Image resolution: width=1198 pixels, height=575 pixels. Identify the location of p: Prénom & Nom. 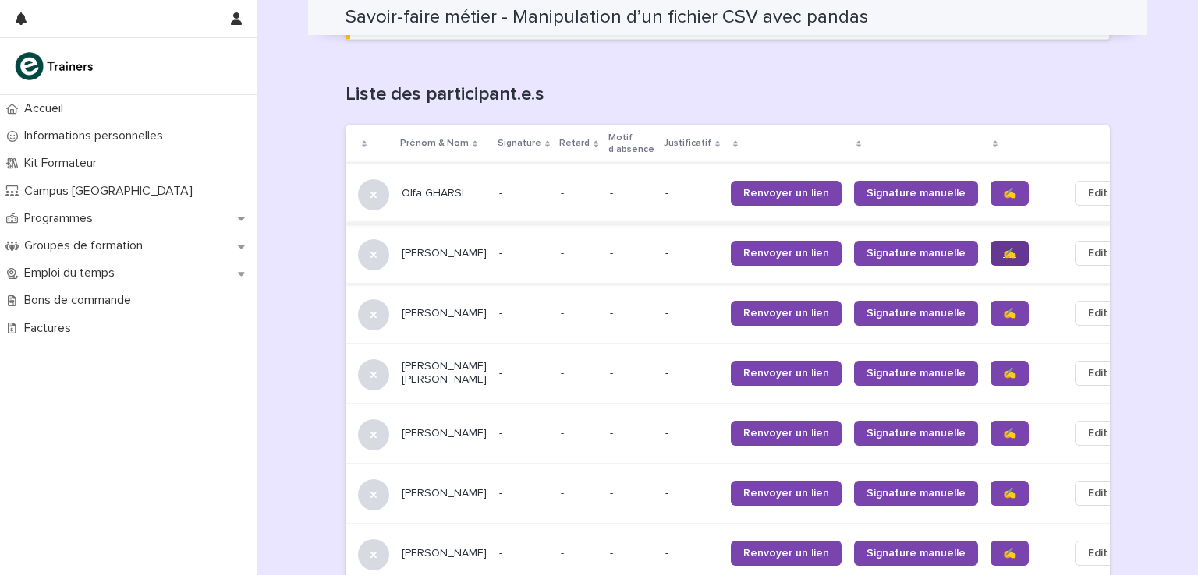
(434, 143).